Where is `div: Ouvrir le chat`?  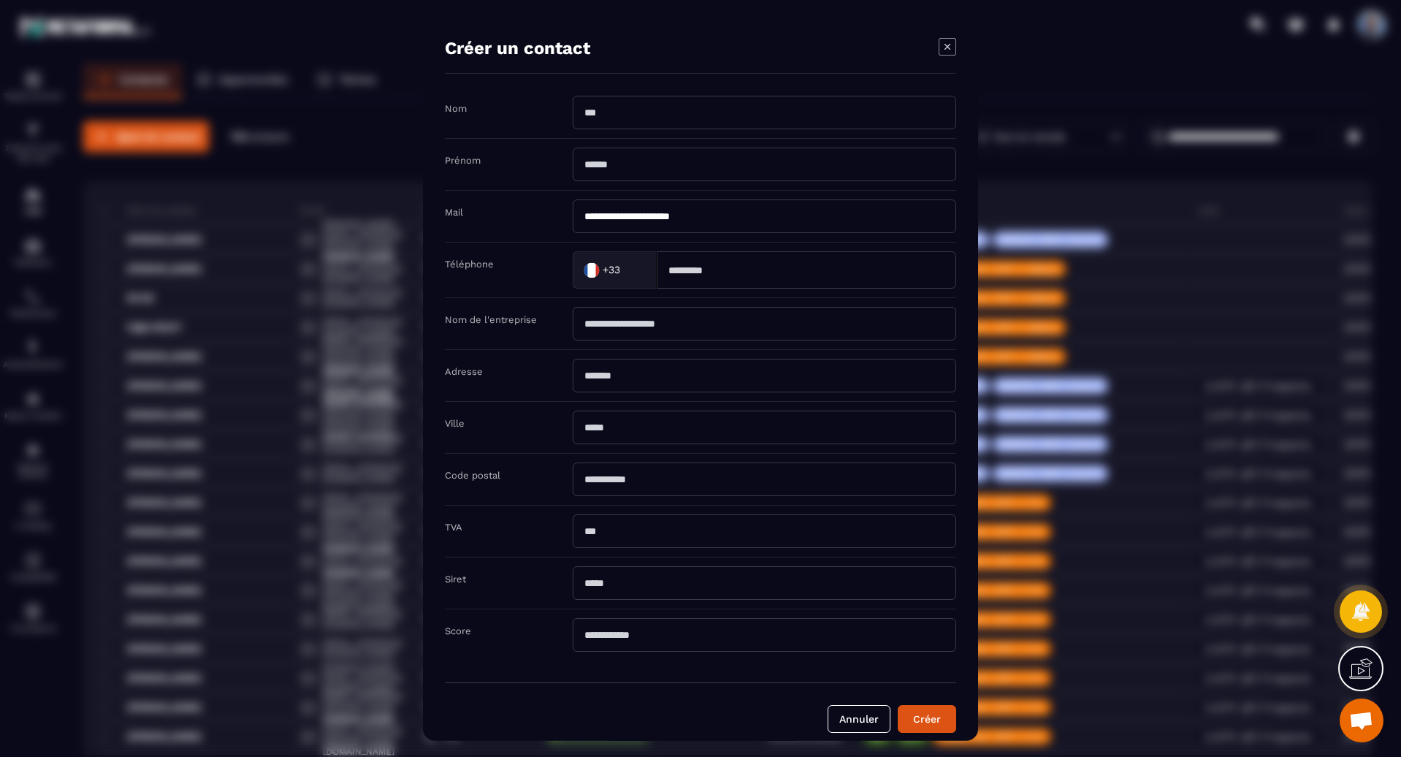
div: Ouvrir le chat is located at coordinates (1361, 720).